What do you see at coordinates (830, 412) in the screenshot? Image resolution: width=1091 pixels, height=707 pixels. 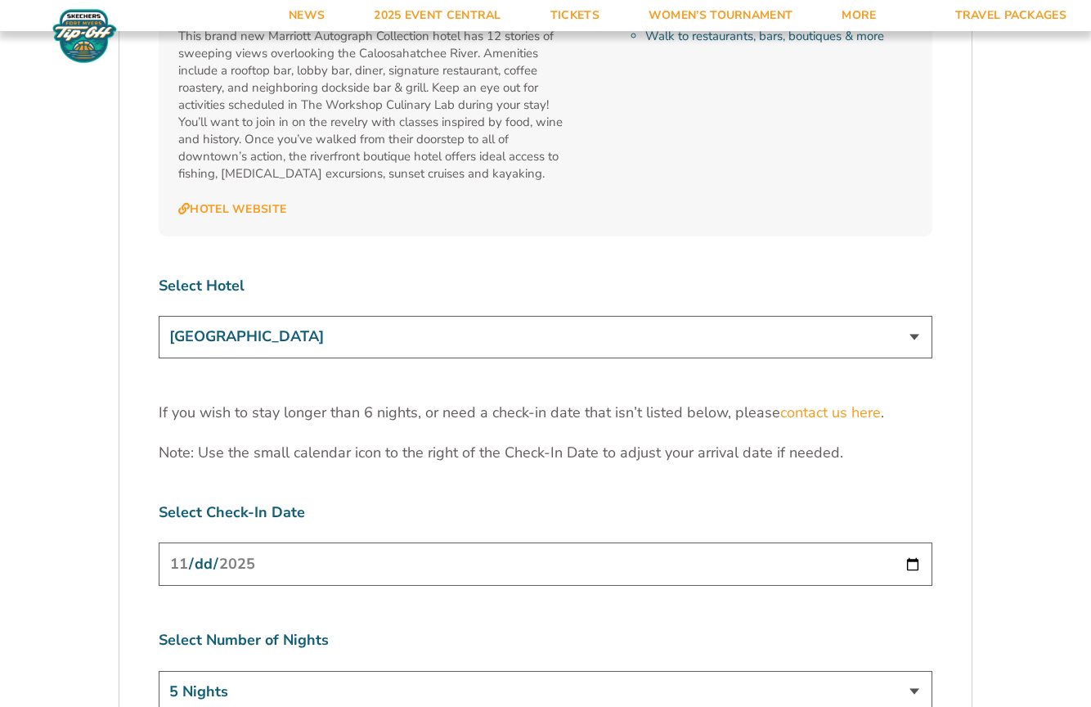 I see `a: contact us here` at bounding box center [830, 412].